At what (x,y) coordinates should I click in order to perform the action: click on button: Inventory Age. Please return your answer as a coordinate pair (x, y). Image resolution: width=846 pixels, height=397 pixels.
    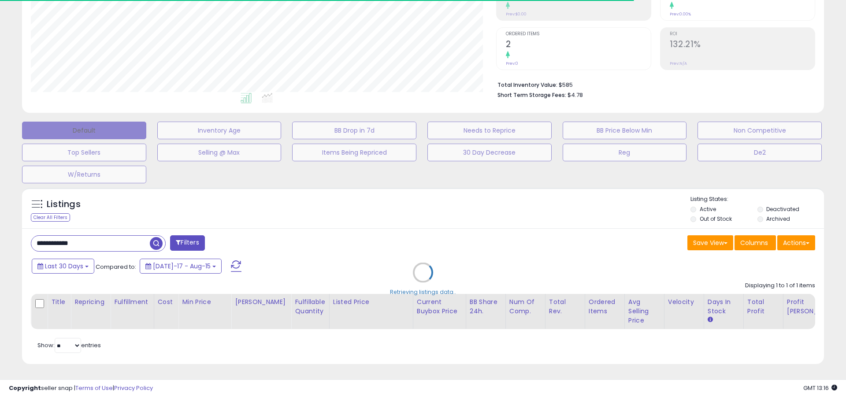
    Looking at the image, I should click on (219, 130).